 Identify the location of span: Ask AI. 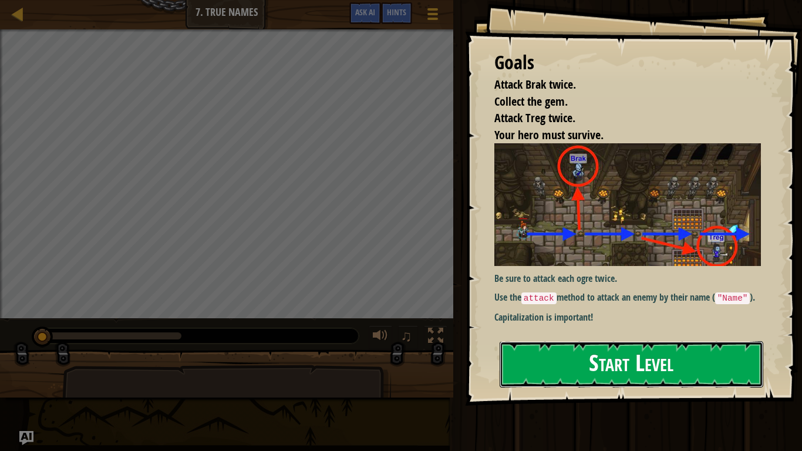
(365, 12).